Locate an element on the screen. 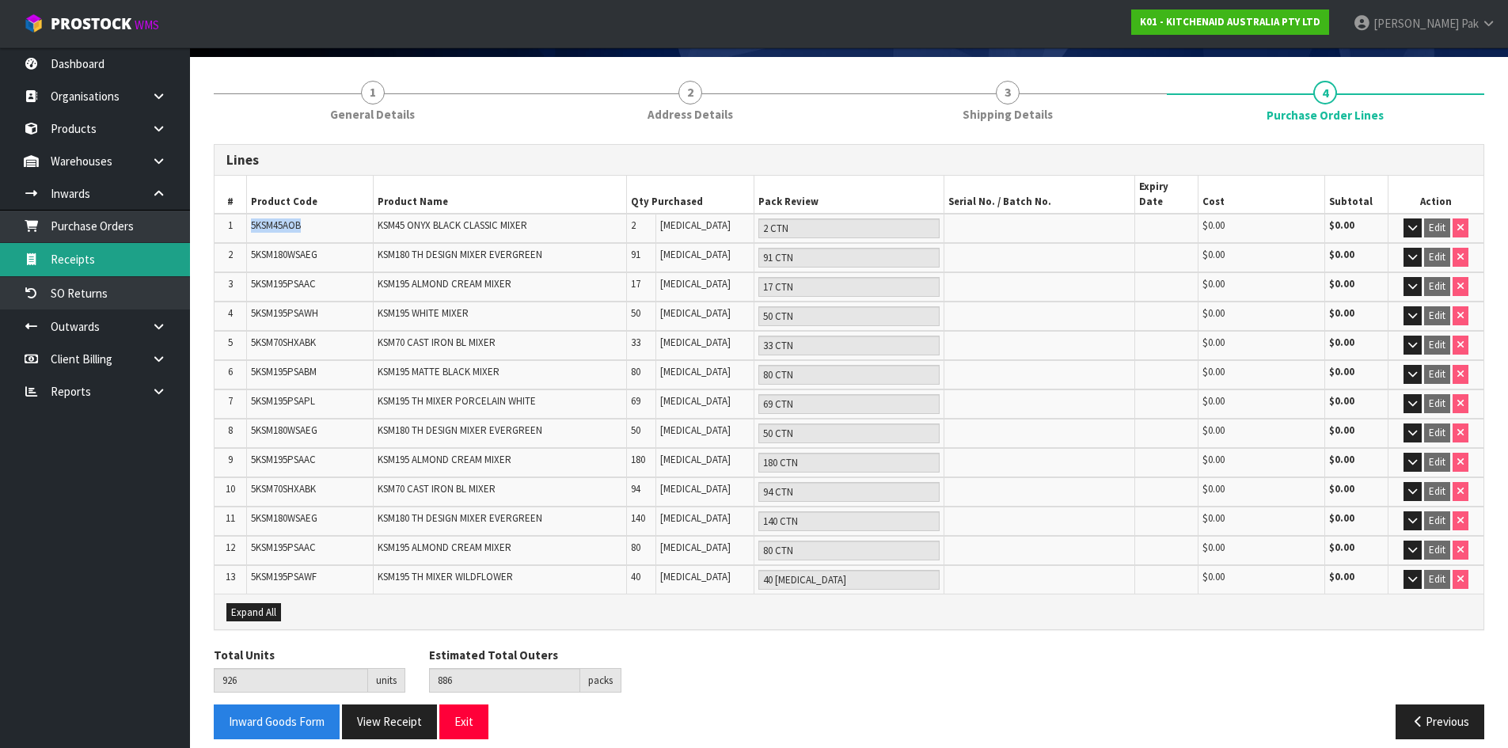 The height and width of the screenshot is (748, 1508). th: Expiry Date is located at coordinates (1166, 195).